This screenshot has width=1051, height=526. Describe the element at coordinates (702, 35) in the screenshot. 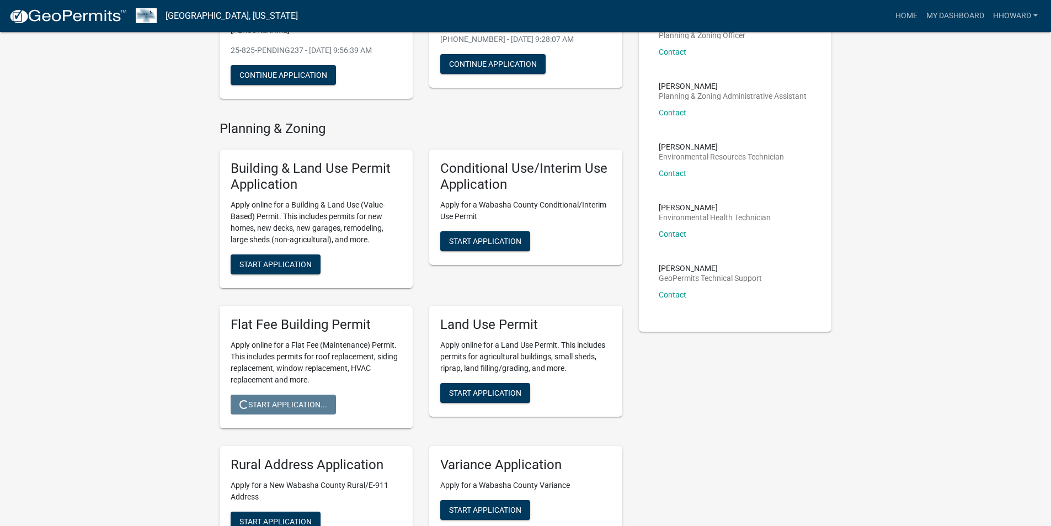

I see `p: Planning & Zoning Officer` at that location.